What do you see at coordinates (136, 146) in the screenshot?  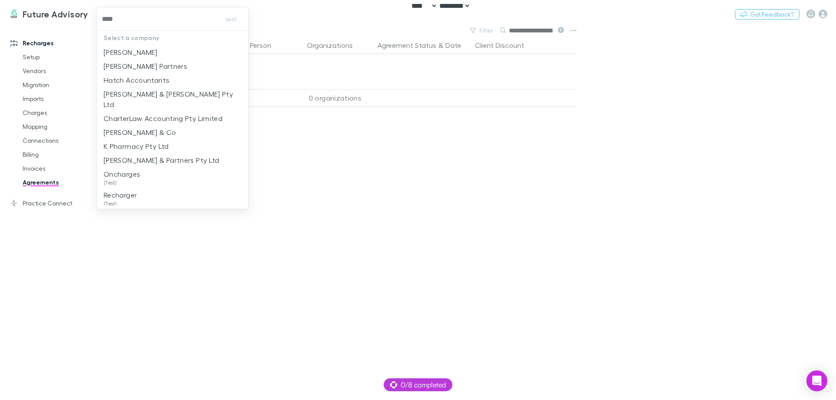 I see `p: K Pharmacy Pty Ltd` at bounding box center [136, 146].